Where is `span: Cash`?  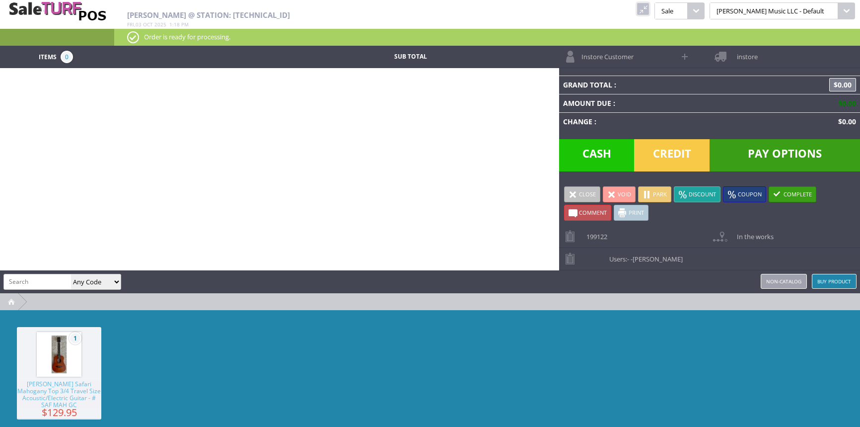 span: Cash is located at coordinates (597, 155).